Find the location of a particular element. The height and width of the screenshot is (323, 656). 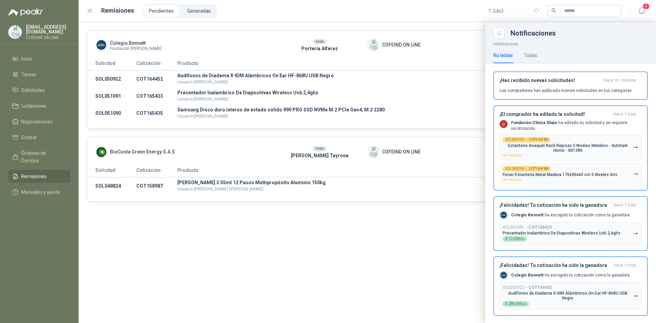

h1: Remisiones is located at coordinates (118, 11).